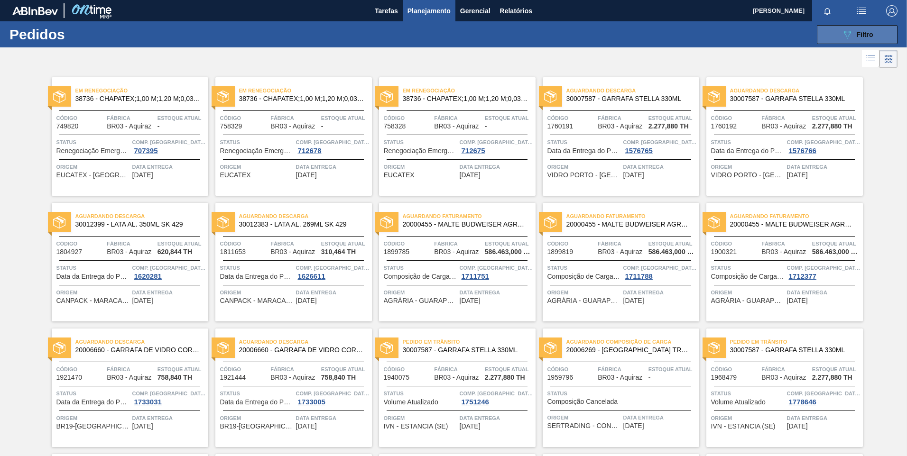 This screenshot has height=456, width=907. Describe the element at coordinates (397, 252) in the screenshot. I see `span: 1899785` at that location.